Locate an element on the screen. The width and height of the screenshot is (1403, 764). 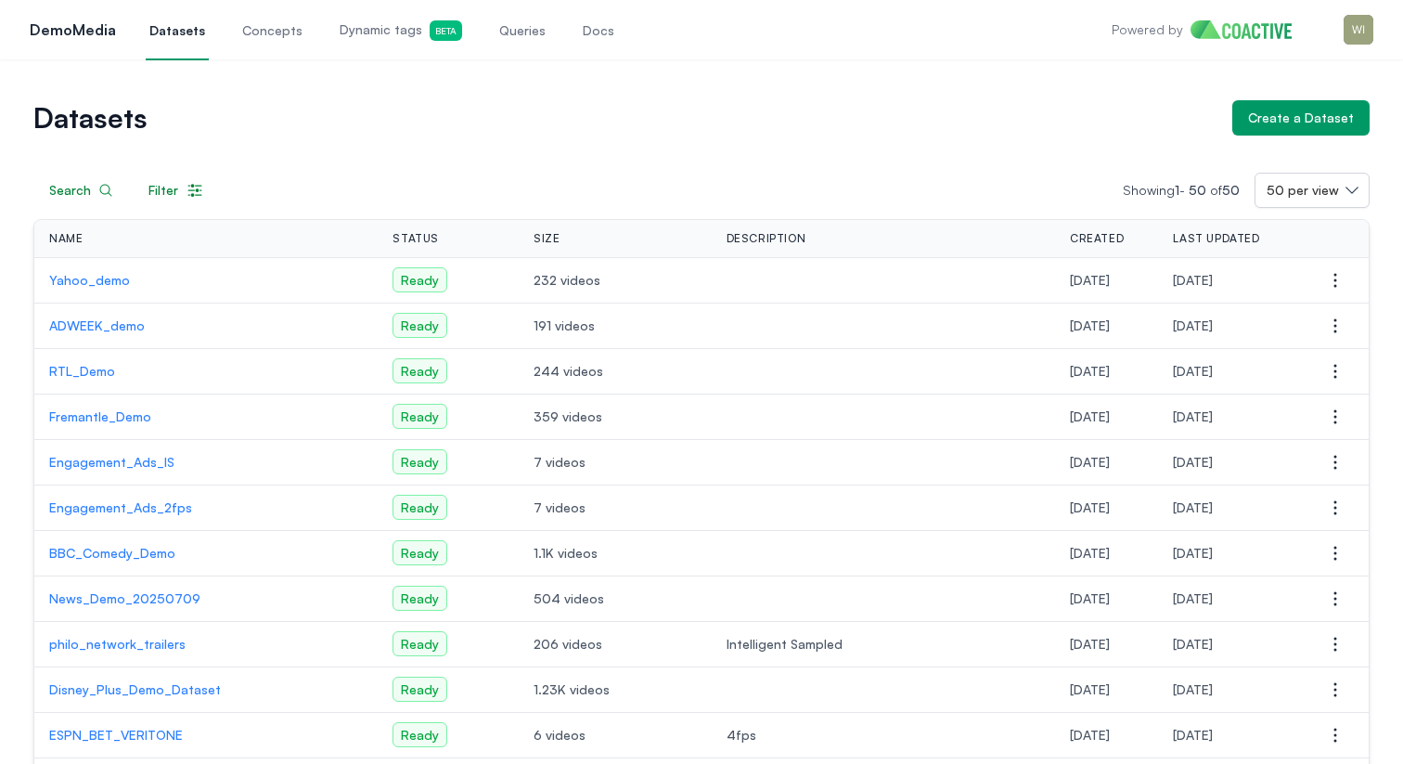
a: Yahoo_demo is located at coordinates (206, 280).